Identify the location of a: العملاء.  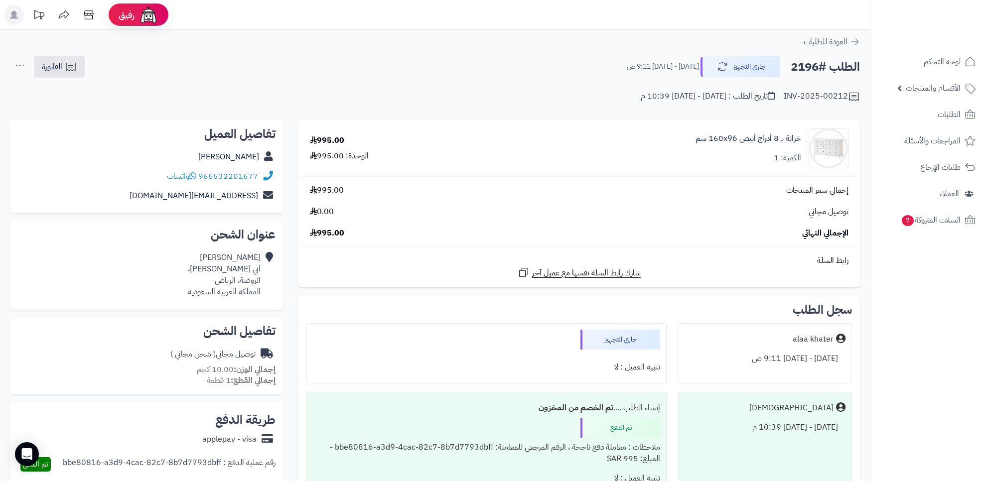
(928, 194).